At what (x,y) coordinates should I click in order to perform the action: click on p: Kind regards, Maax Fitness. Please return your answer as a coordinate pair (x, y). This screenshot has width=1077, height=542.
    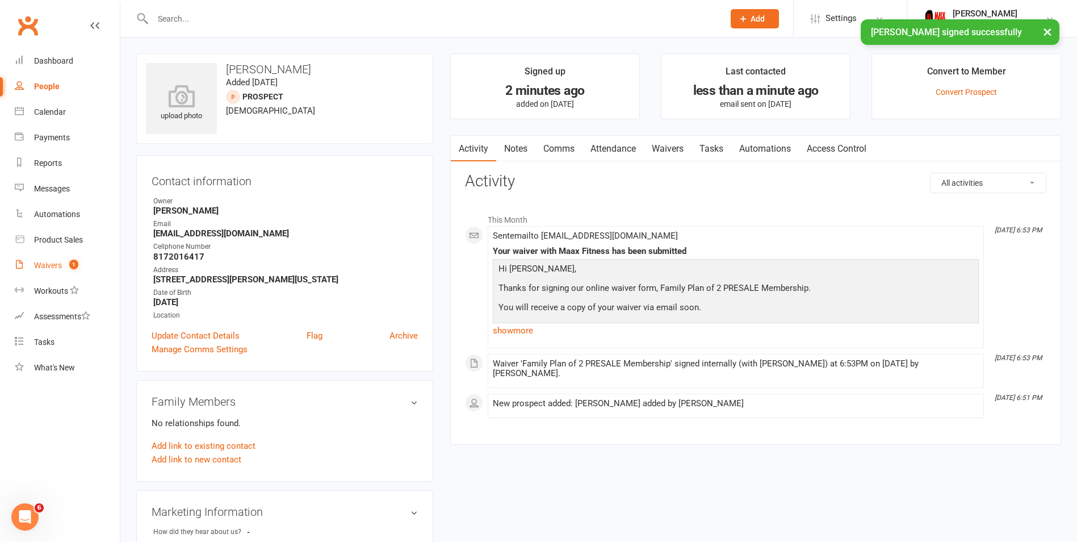
    Looking at the image, I should click on (736, 334).